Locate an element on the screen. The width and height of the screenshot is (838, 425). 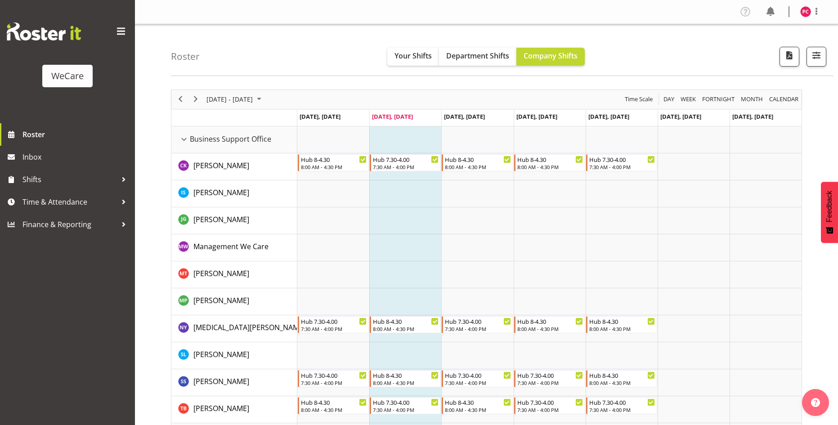
span: Inbox is located at coordinates (77, 157).